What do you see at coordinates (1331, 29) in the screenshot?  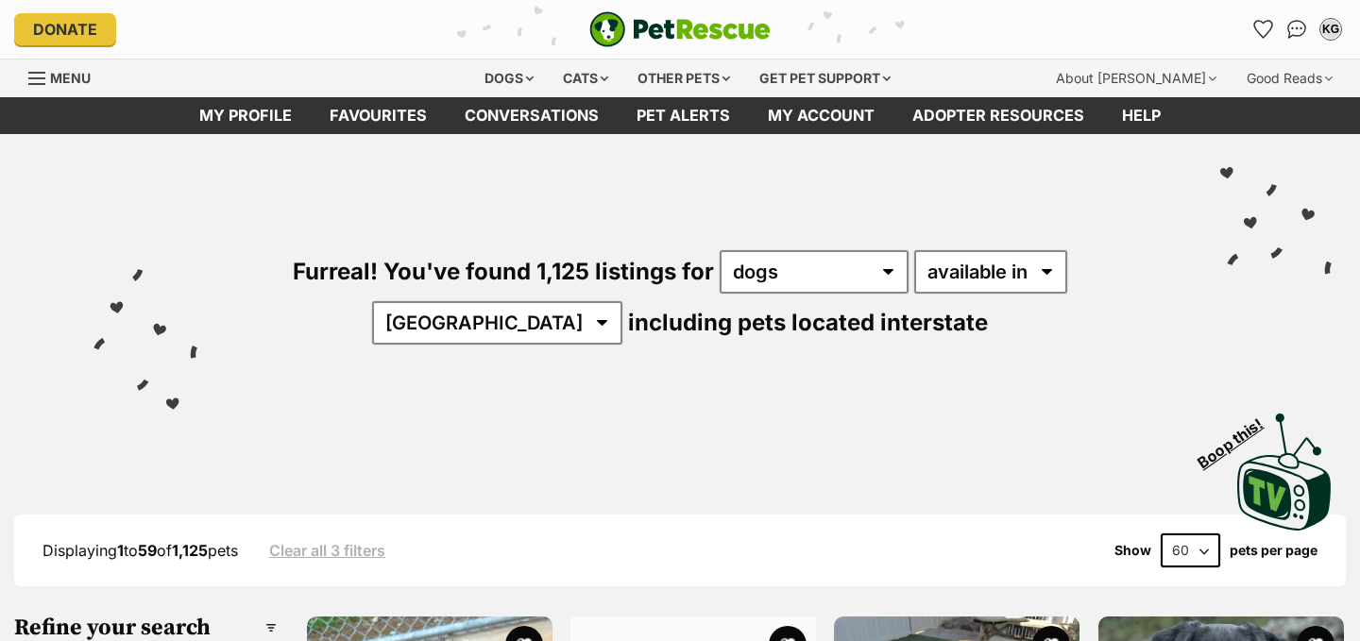 I see `div: KG` at bounding box center [1331, 29].